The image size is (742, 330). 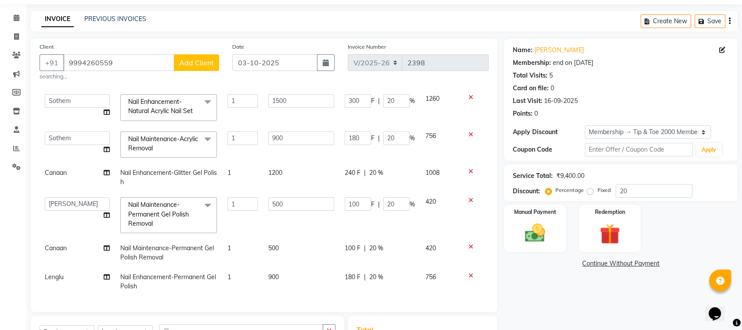 What do you see at coordinates (115, 19) in the screenshot?
I see `a: PREVIOUS INVOICES` at bounding box center [115, 19].